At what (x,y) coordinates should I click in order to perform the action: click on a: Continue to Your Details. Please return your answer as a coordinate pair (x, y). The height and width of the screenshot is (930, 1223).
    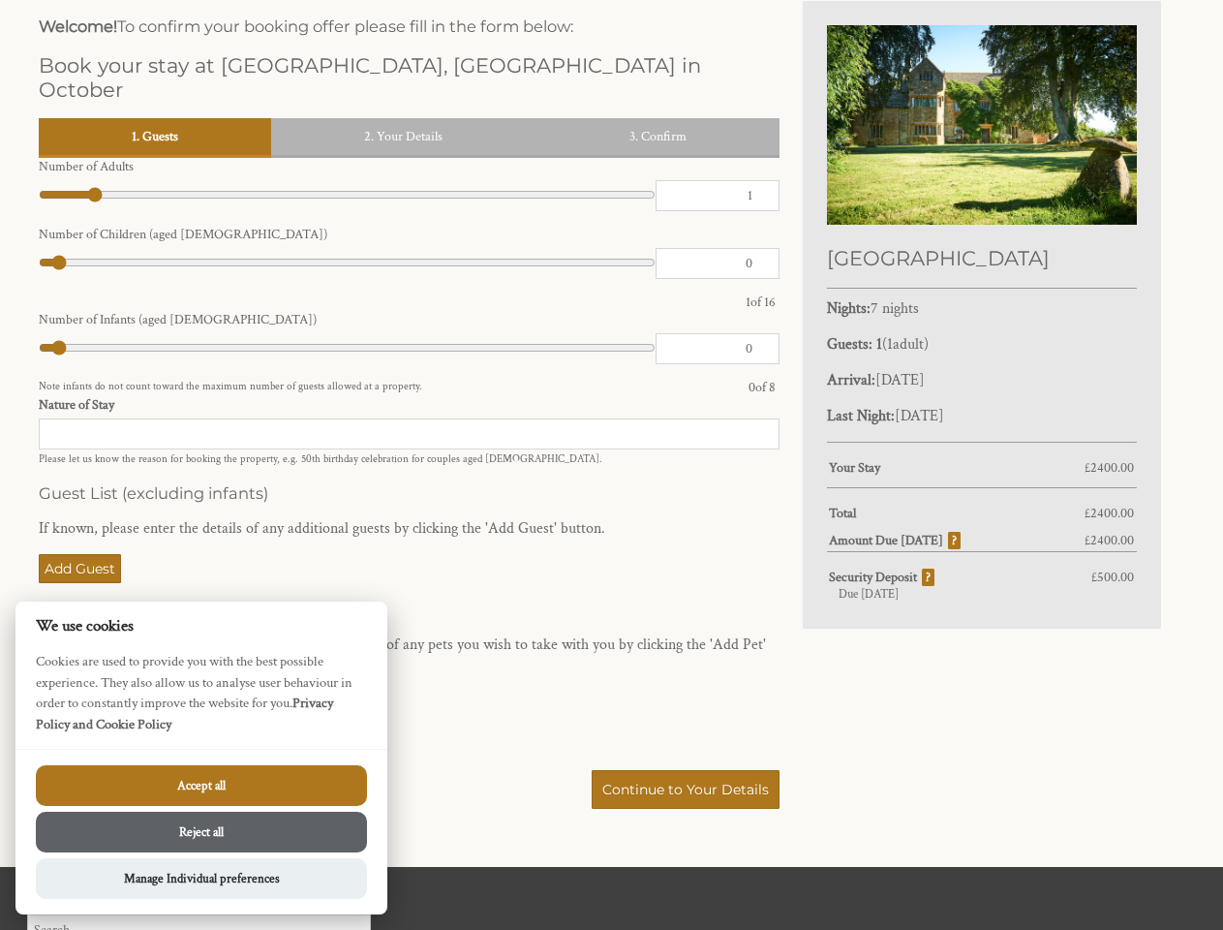
    Looking at the image, I should click on (686, 789).